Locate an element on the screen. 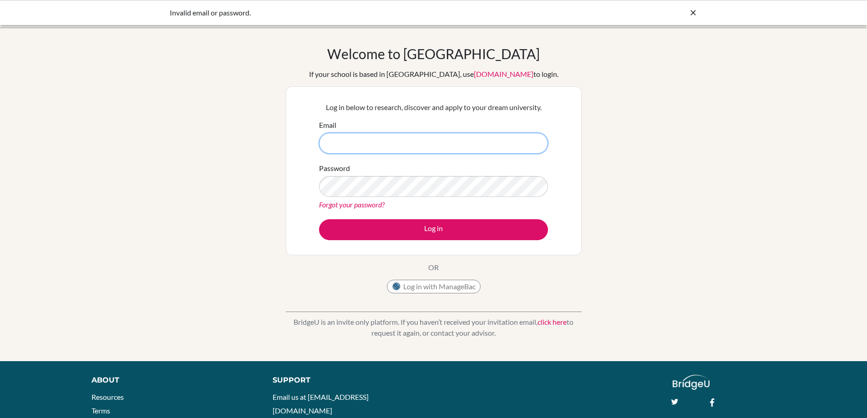 Image resolution: width=867 pixels, height=418 pixels. a: click here is located at coordinates (552, 322).